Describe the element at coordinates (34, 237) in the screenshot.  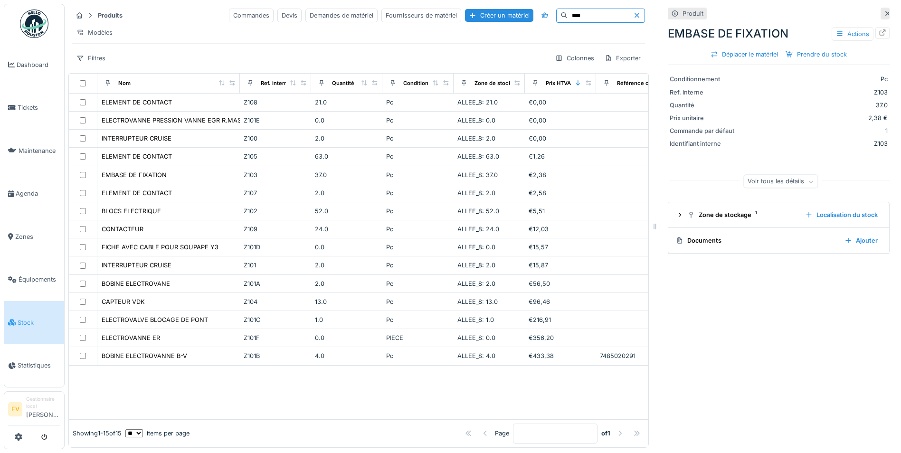
I see `a: Zones` at that location.